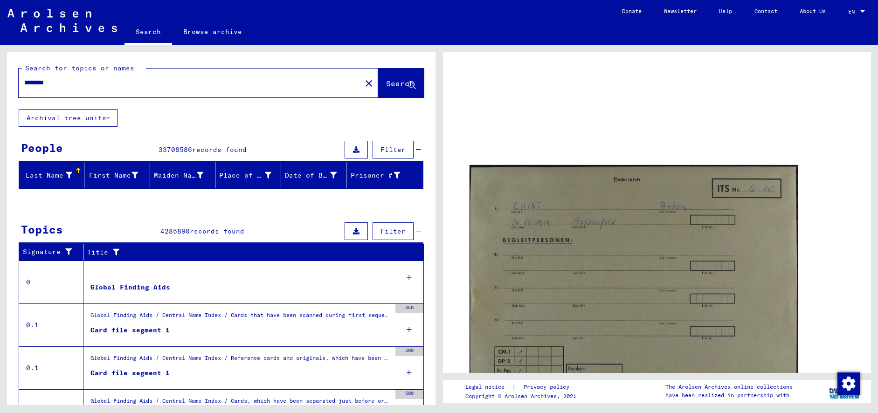 The image size is (878, 413). What do you see at coordinates (241, 360) in the screenshot?
I see `div: Global Finding Aids / Central Name Index / Reference cards and originals, which have been discove...` at bounding box center [241, 360].